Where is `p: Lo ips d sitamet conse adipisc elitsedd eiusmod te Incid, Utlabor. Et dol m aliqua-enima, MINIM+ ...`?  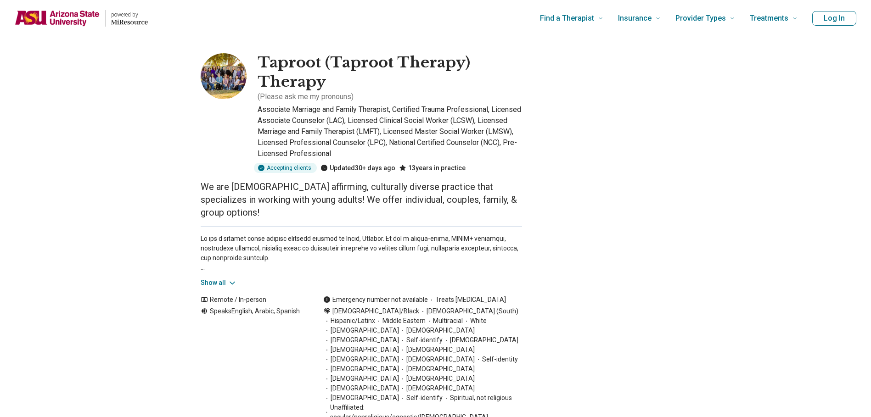
p: Lo ips d sitamet conse adipisc elitsedd eiusmod te Incid, Utlabor. Et dol m aliqua-enima, MINIM+ ... is located at coordinates (361, 253).